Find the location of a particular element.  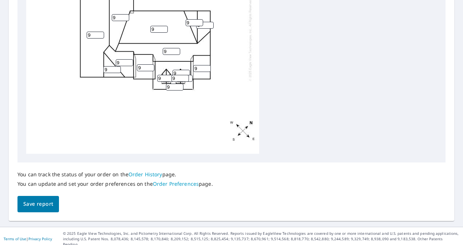

a: Order Preferences is located at coordinates (176, 184).